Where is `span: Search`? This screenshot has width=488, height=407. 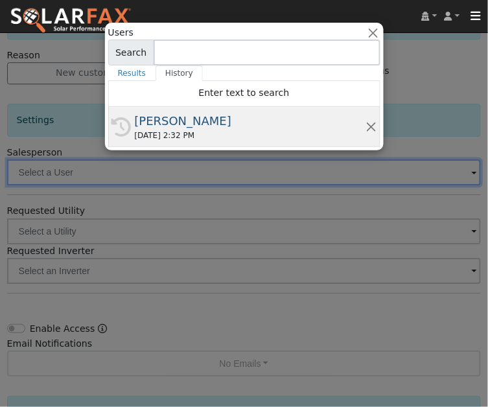 span: Search is located at coordinates (131, 53).